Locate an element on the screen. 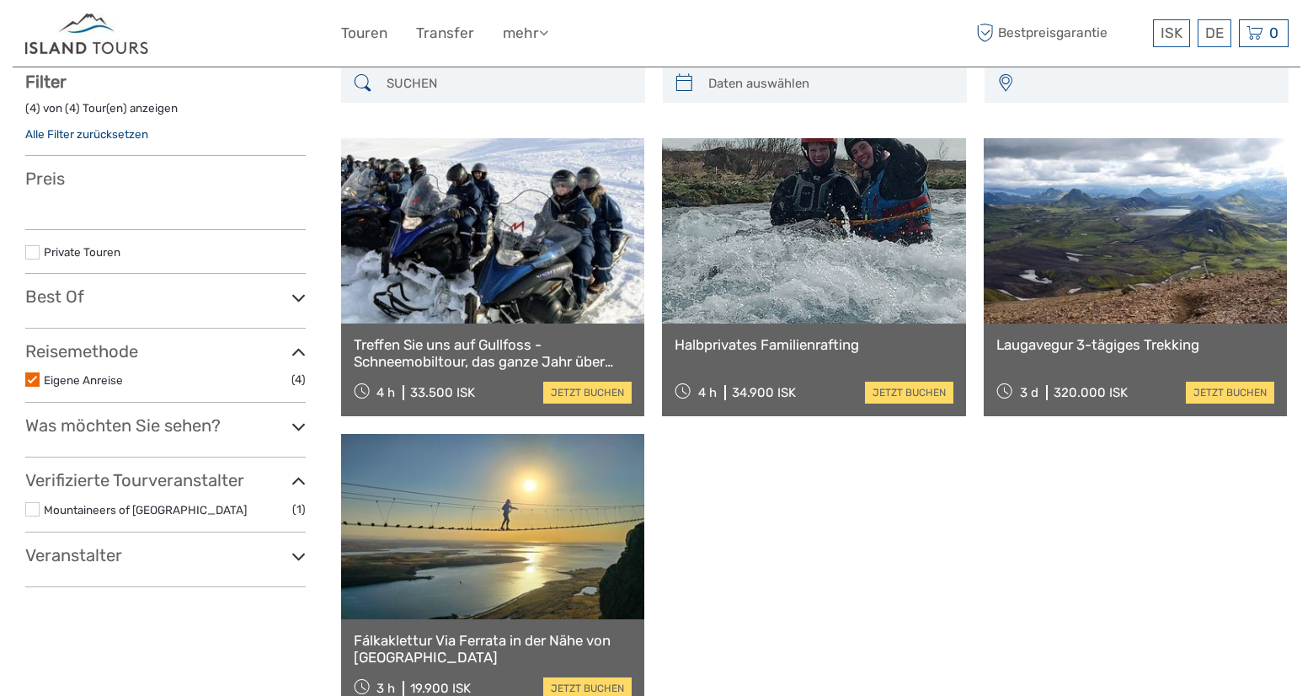 This screenshot has height=696, width=1313. div: 320.000 ISK is located at coordinates (1091, 392).